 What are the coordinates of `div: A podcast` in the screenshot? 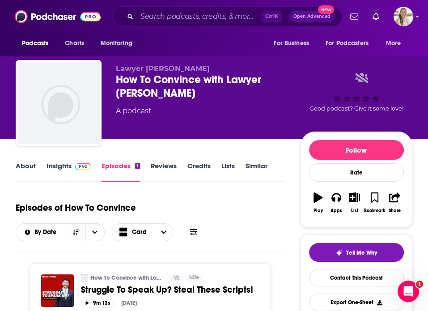 It's located at (133, 111).